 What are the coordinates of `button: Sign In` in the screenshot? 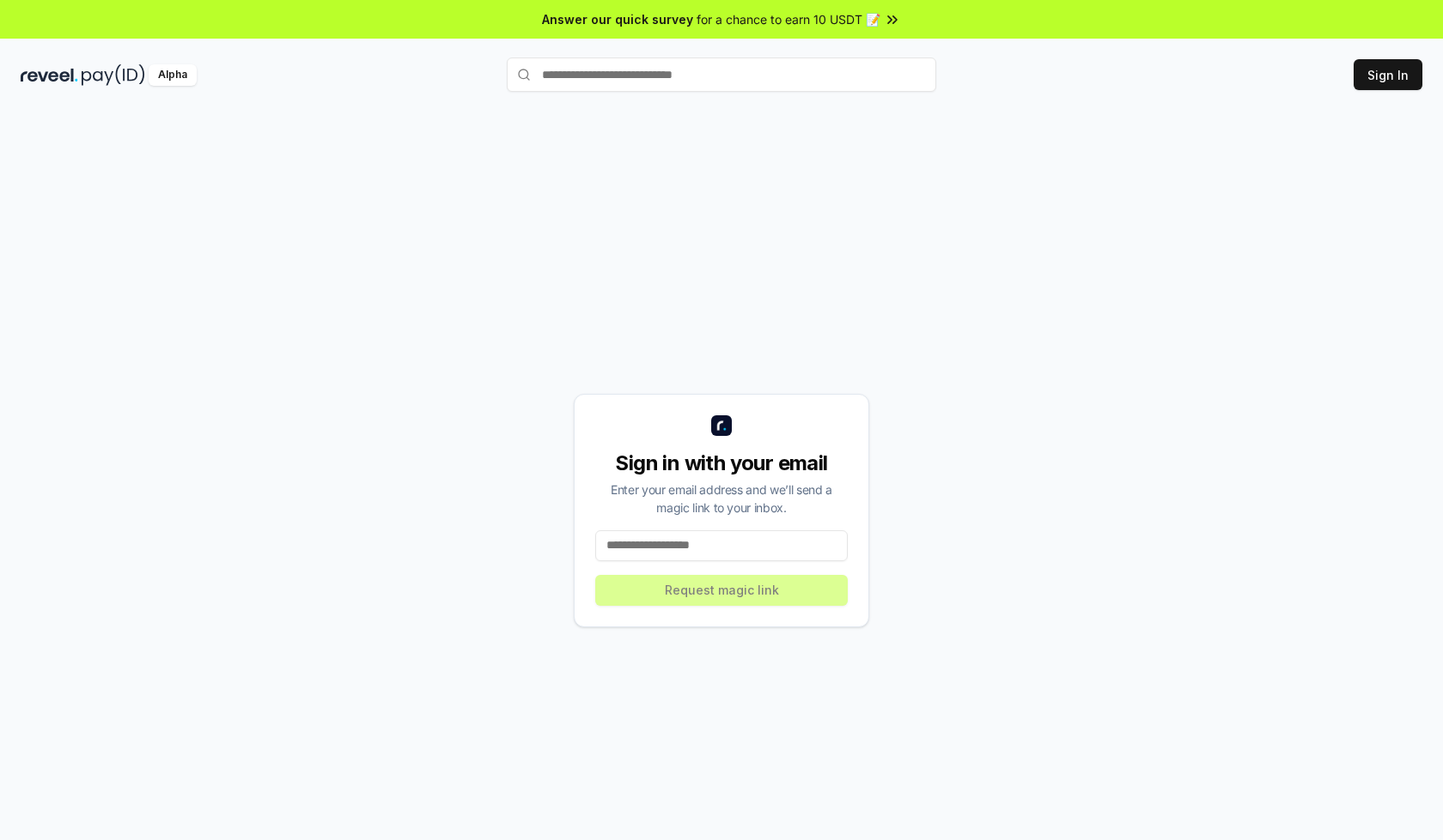 It's located at (1388, 75).